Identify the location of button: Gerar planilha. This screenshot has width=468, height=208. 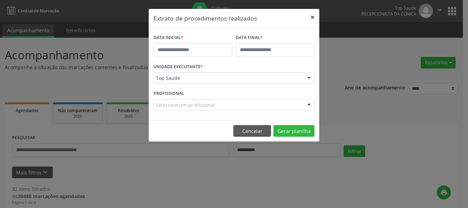
(294, 131).